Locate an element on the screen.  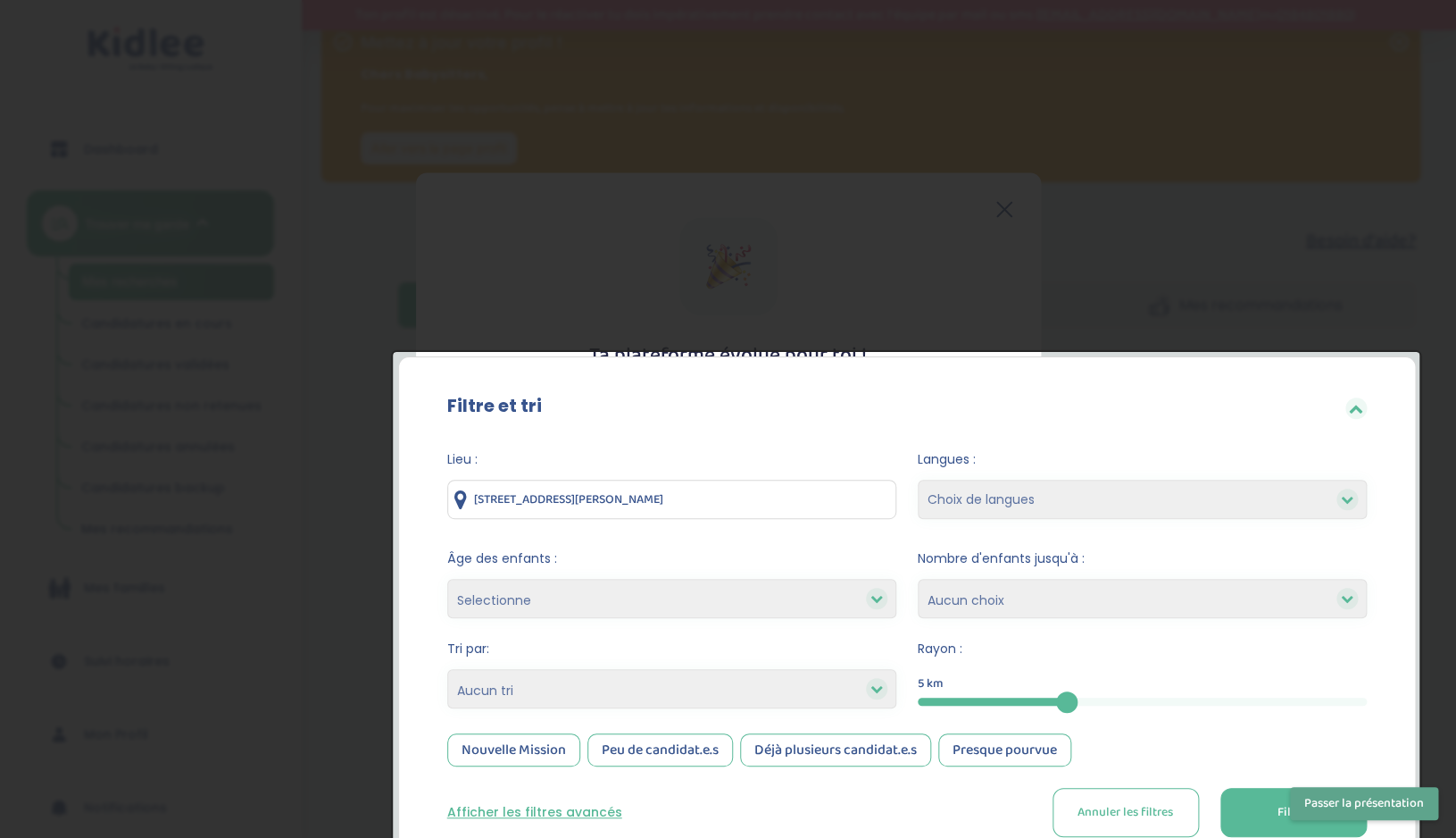
button: Annuler les filtres is located at coordinates (1126, 812).